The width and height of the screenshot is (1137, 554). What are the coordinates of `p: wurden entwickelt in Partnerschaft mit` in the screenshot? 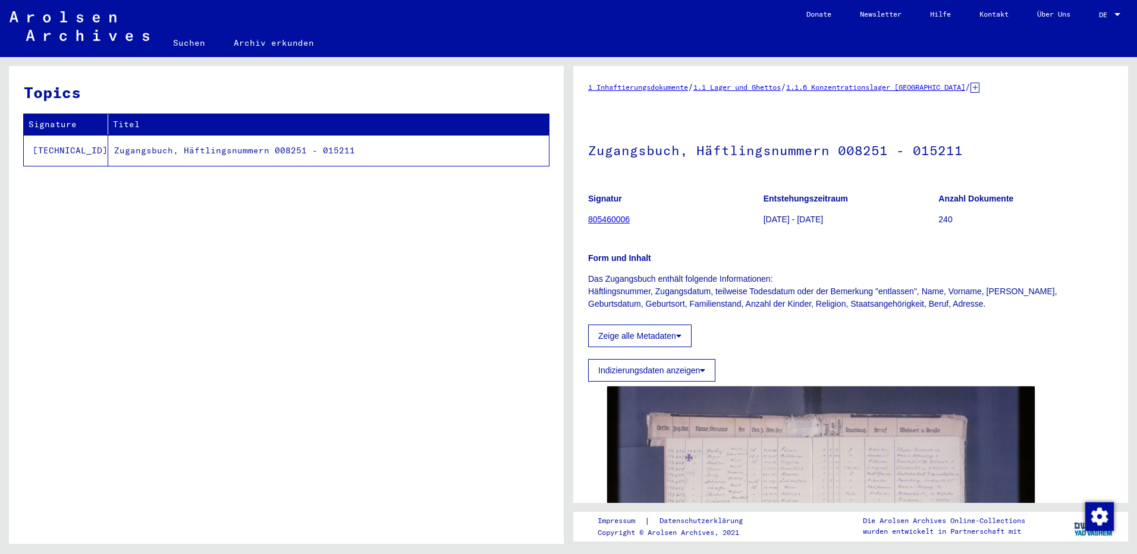 It's located at (943, 531).